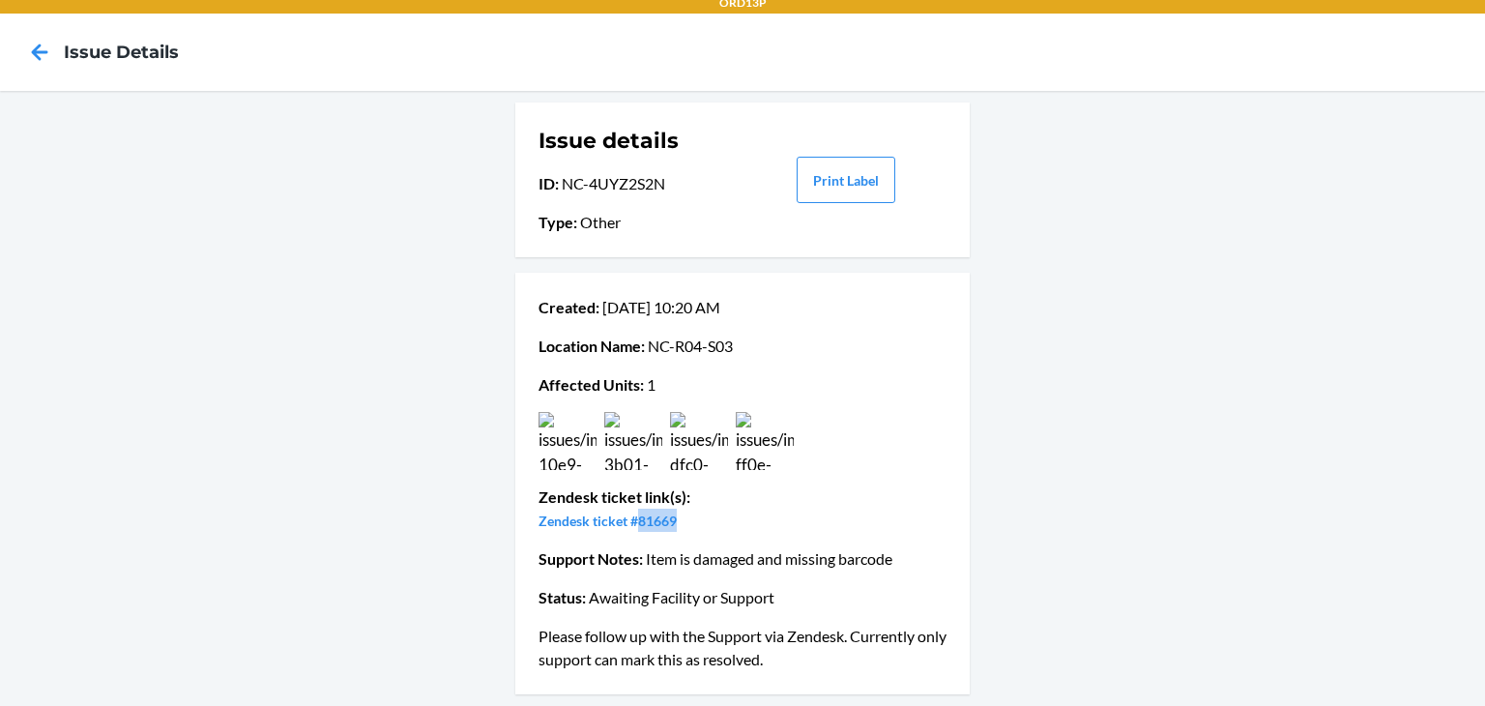  I want to click on span: Support Notes :, so click(591, 558).